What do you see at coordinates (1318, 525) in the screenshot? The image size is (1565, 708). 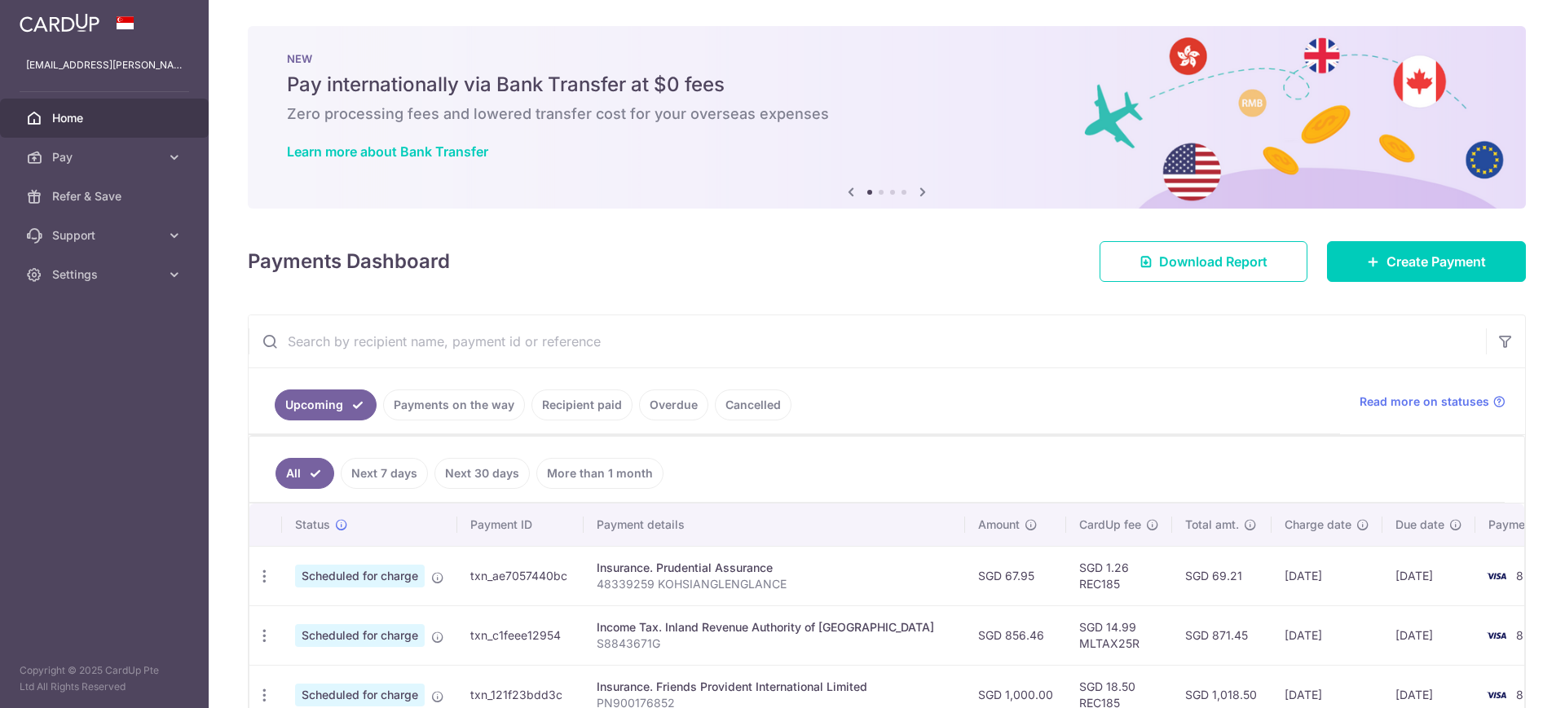 I see `span: Charge date` at bounding box center [1318, 525].